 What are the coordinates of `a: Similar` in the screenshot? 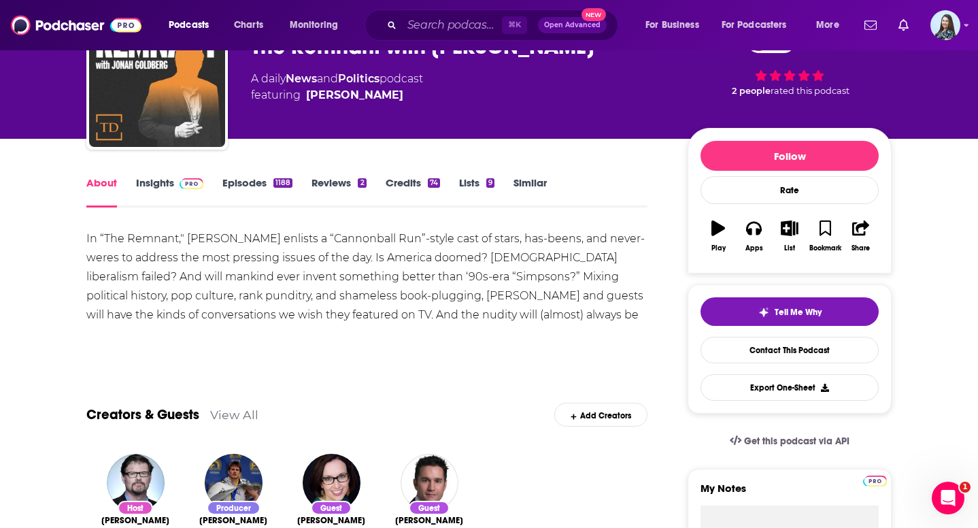 It's located at (530, 192).